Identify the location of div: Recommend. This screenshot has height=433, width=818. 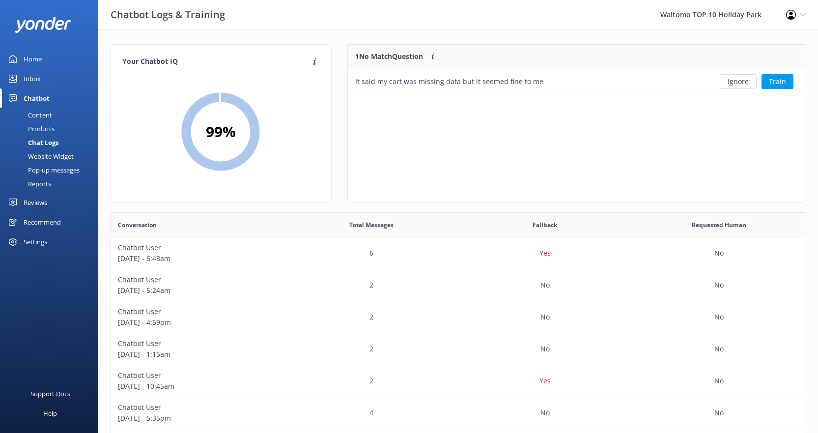
(42, 222).